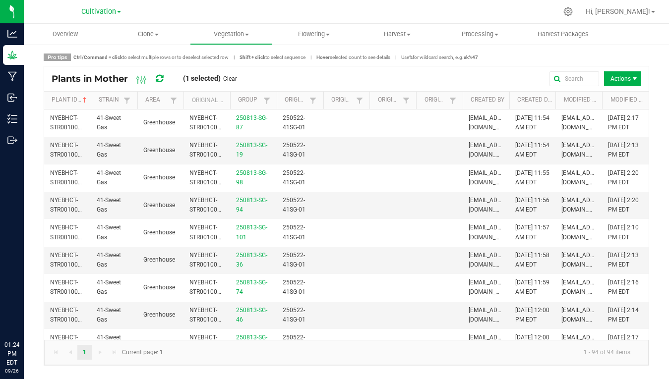 Image resolution: width=669 pixels, height=379 pixels. What do you see at coordinates (231, 34) in the screenshot?
I see `a: Vegetation` at bounding box center [231, 34].